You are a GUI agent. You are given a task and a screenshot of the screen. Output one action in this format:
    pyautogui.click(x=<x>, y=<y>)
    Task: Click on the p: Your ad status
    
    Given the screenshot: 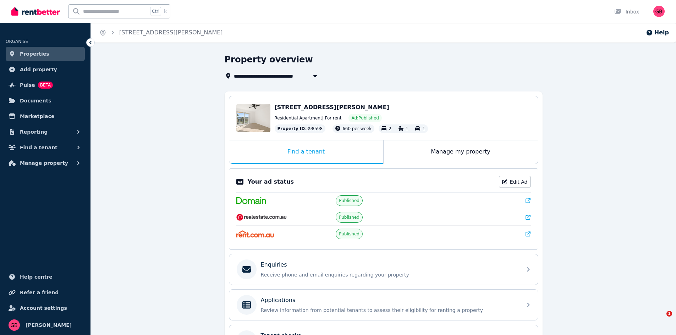 What is the action you would take?
    pyautogui.click(x=271, y=182)
    